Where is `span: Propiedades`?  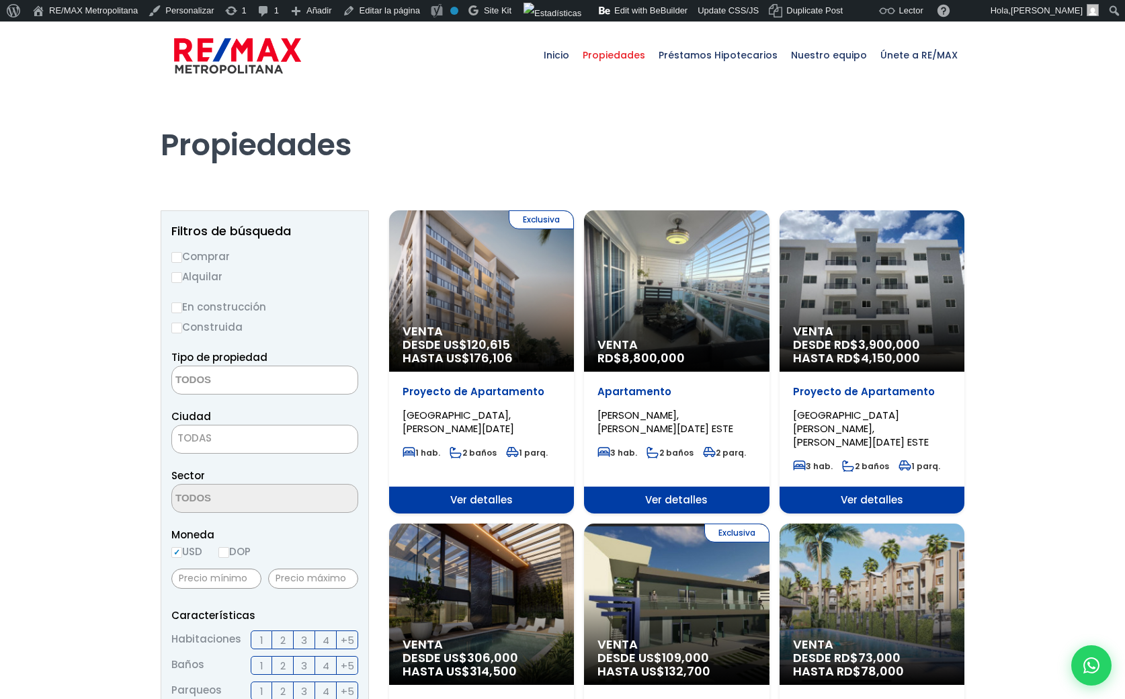 span: Propiedades is located at coordinates (614, 55).